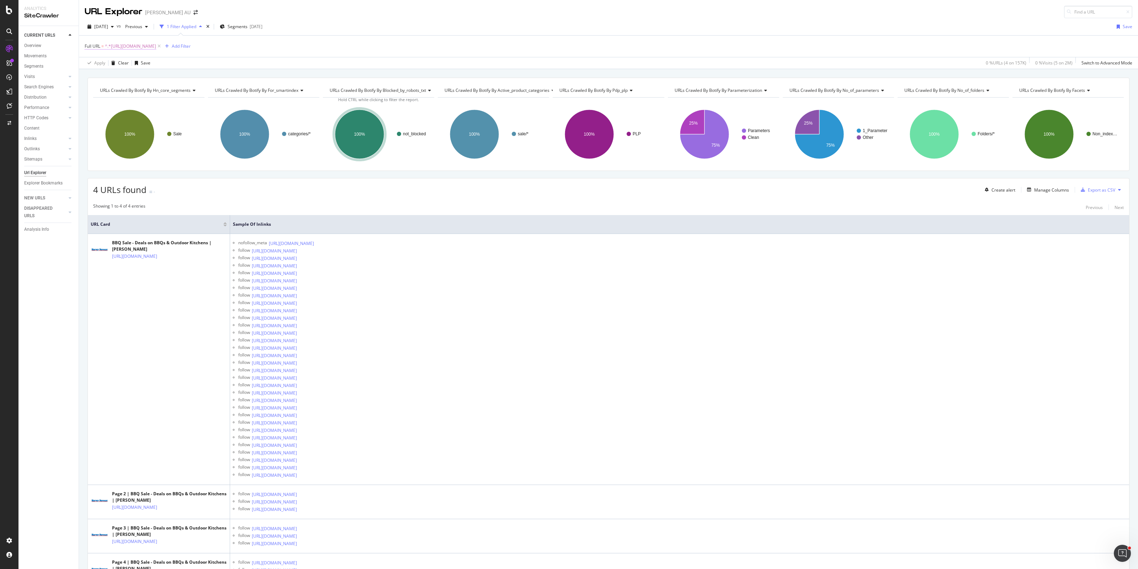 The height and width of the screenshot is (569, 1138). Describe the element at coordinates (181, 26) in the screenshot. I see `div: 1 Filter Applied` at that location.